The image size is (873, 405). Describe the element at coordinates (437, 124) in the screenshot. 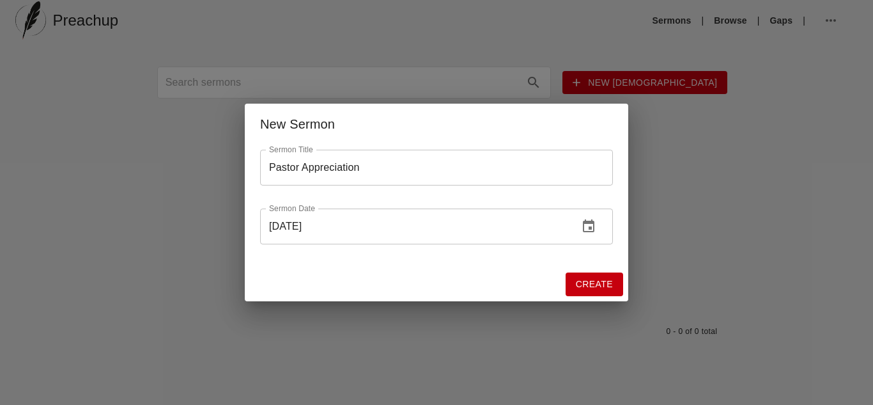

I see `div: New Sermon` at that location.